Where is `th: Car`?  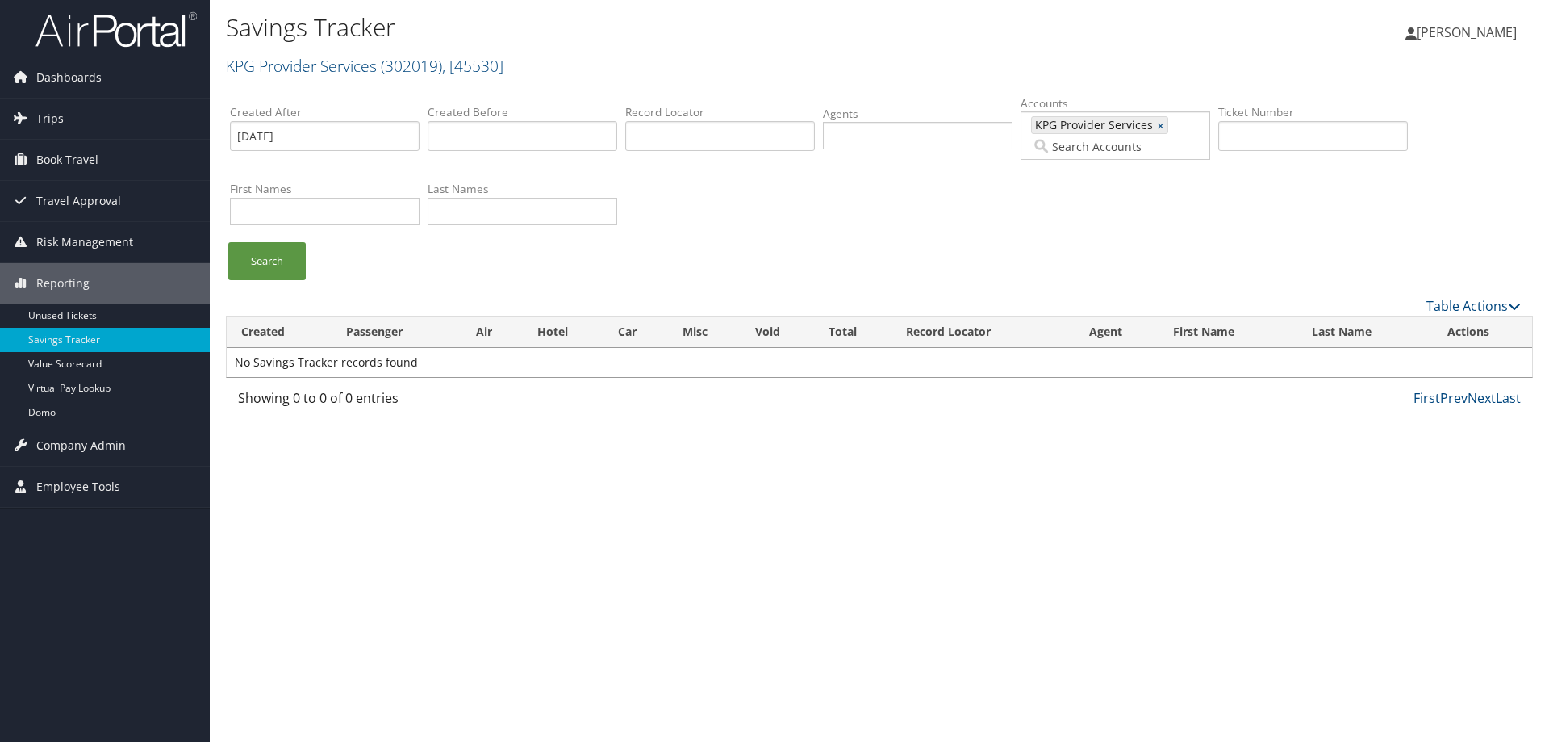 th: Car is located at coordinates (636, 332).